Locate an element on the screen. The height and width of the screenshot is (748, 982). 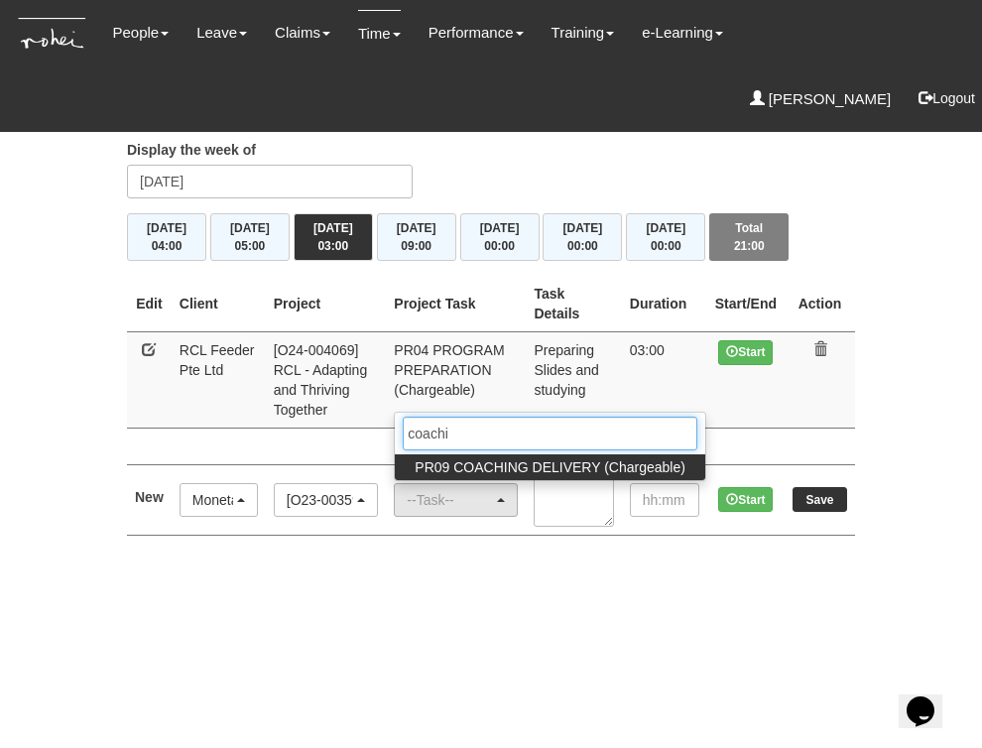
button: [O23-003590] MAS - Young Professionals (Coaching) is located at coordinates (326, 500).